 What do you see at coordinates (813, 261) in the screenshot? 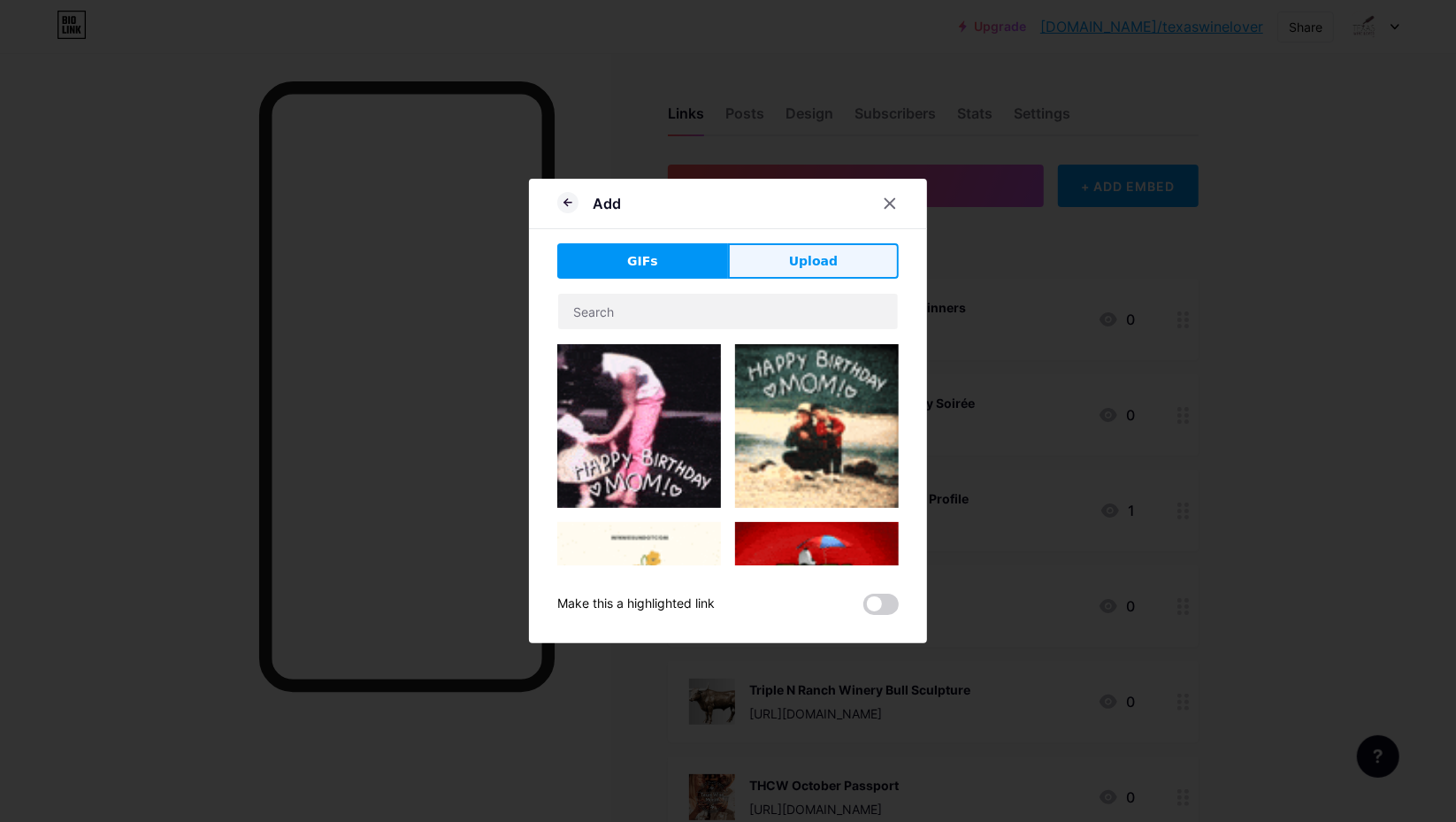
I see `button: Upload` at bounding box center [813, 261].